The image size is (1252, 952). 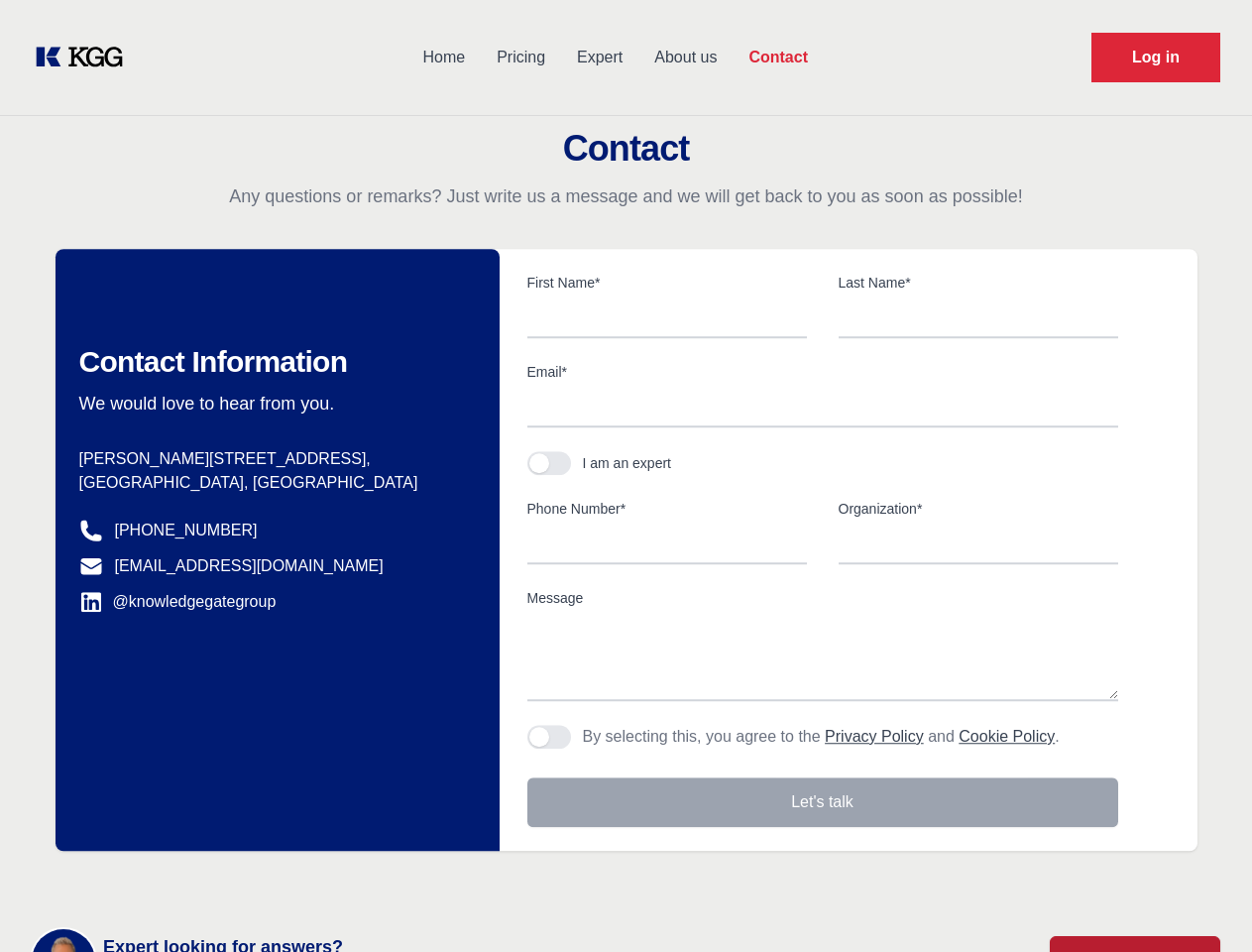 I want to click on p: Any questions or remarks? Just write us a message and we will get back to you as soon as possible!, so click(x=625, y=197).